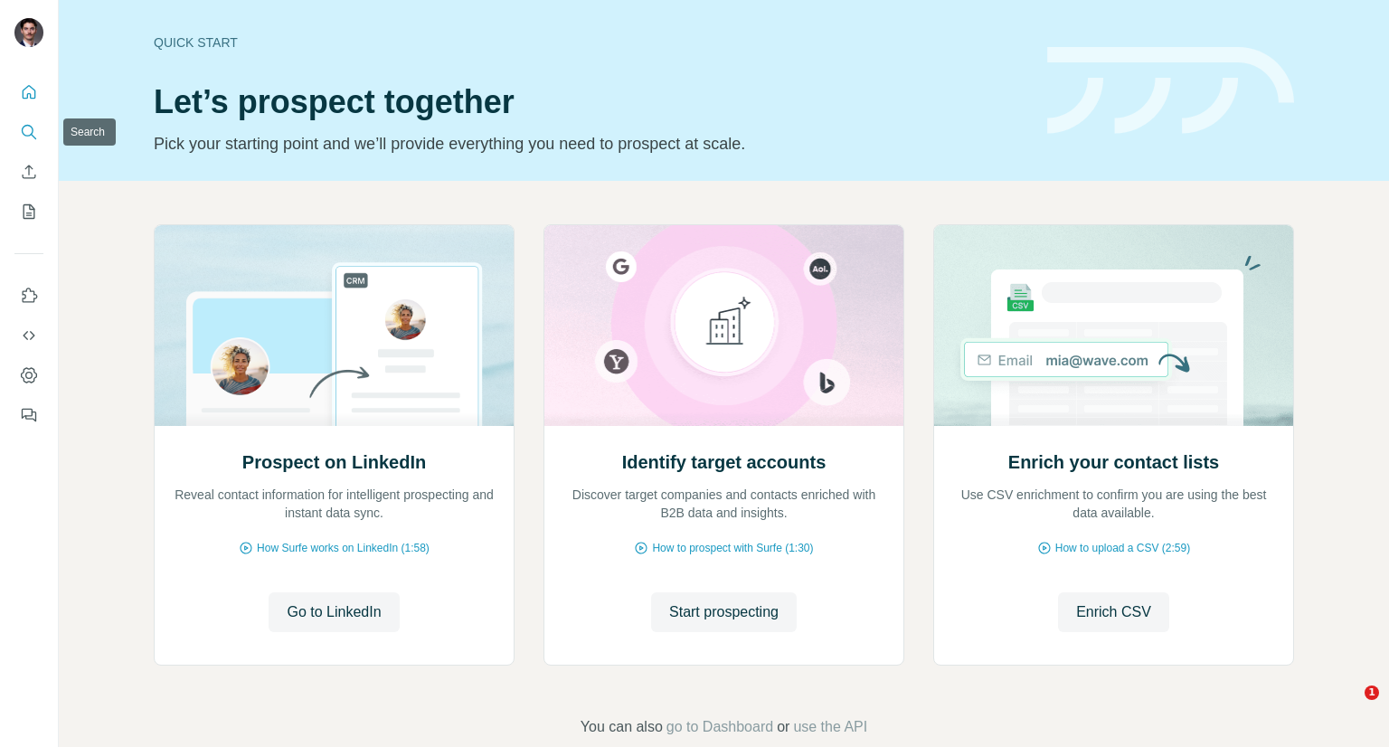 This screenshot has height=747, width=1389. I want to click on img: Avatar, so click(29, 33).